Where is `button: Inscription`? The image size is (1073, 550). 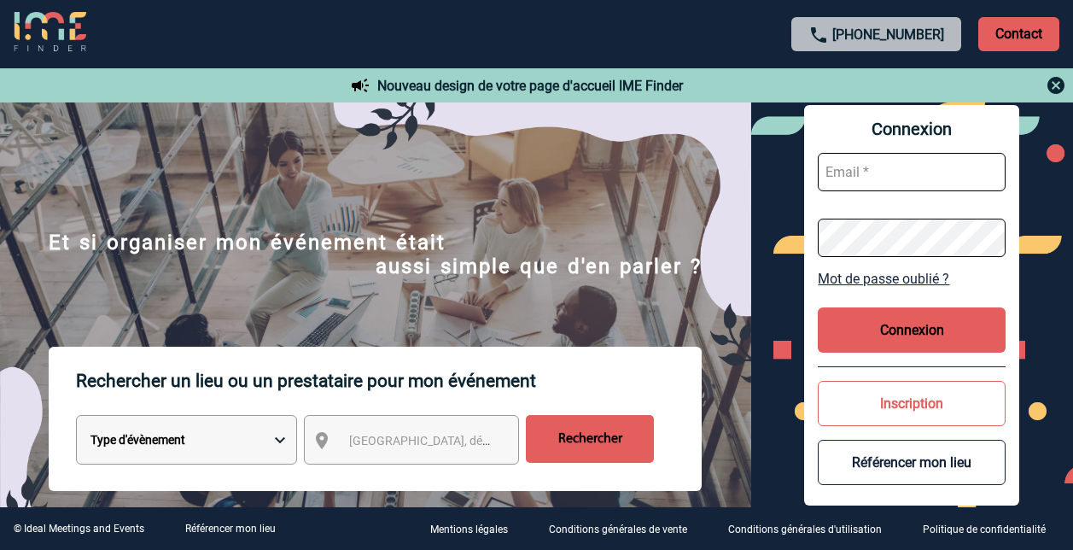
button: Inscription is located at coordinates (912, 403).